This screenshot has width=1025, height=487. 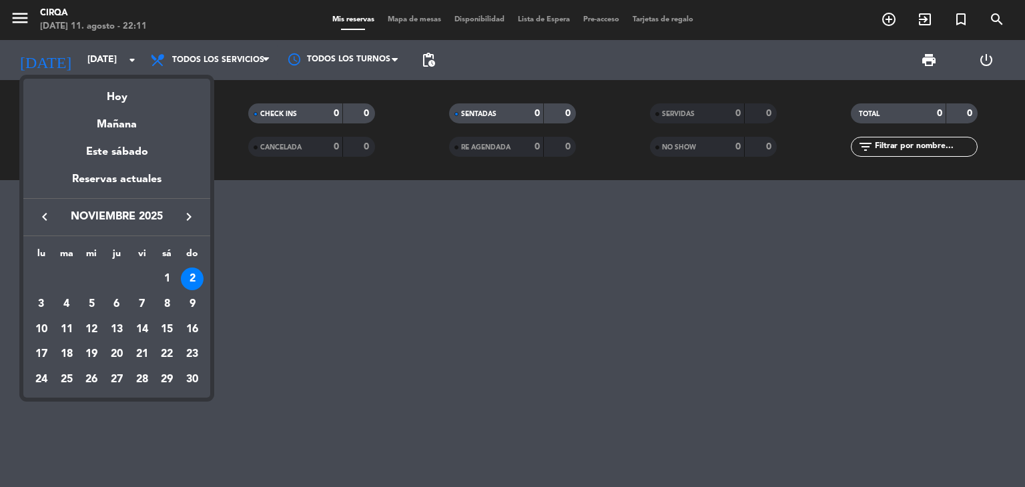 What do you see at coordinates (91, 330) in the screenshot?
I see `div: 12` at bounding box center [91, 330].